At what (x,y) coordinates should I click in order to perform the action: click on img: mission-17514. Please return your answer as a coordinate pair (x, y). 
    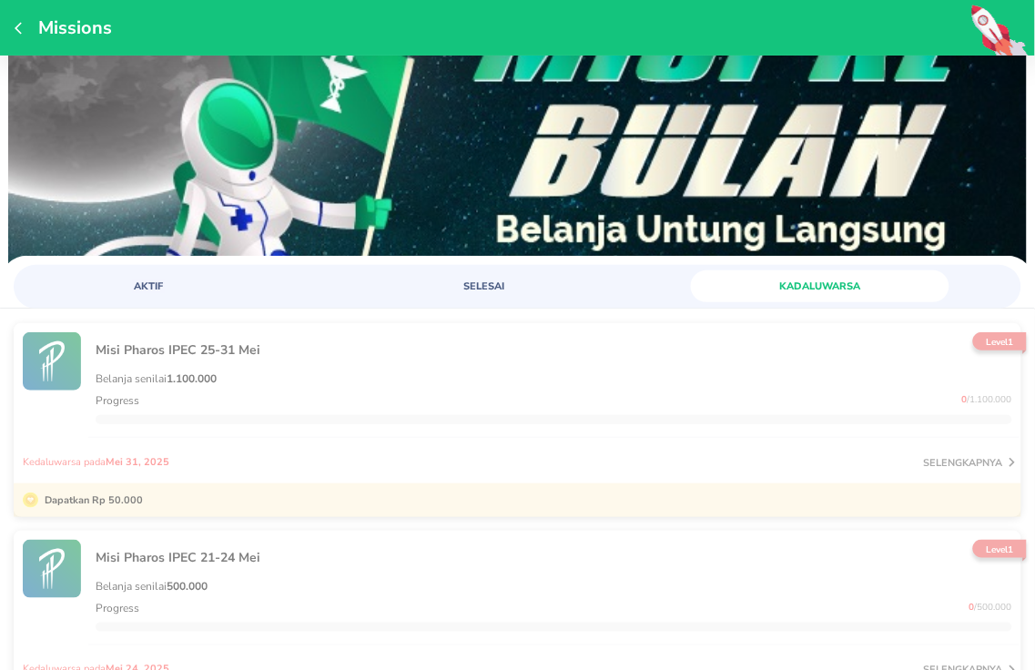
    Looking at the image, I should click on (52, 361).